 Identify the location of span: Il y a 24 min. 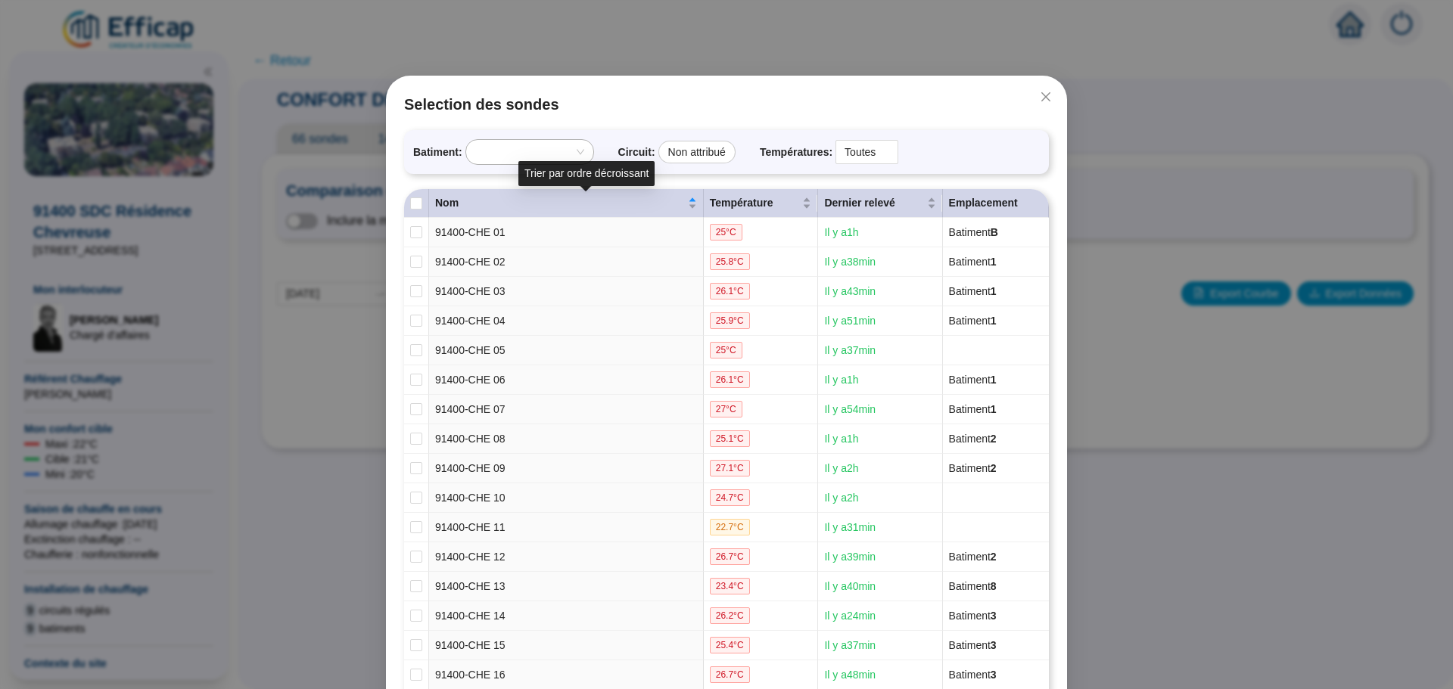
(850, 616).